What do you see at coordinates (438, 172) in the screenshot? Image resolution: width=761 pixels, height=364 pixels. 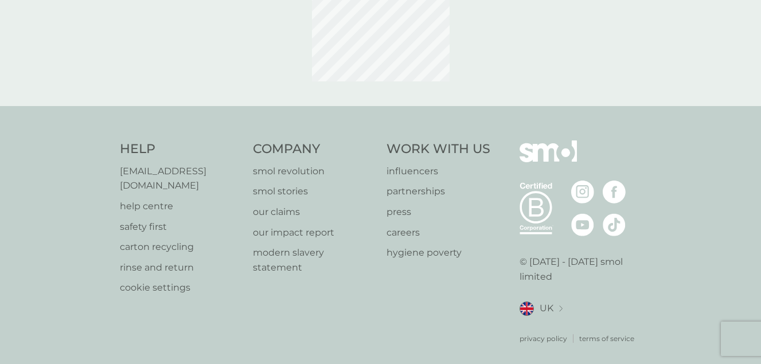 I see `a: influencers` at bounding box center [438, 172].